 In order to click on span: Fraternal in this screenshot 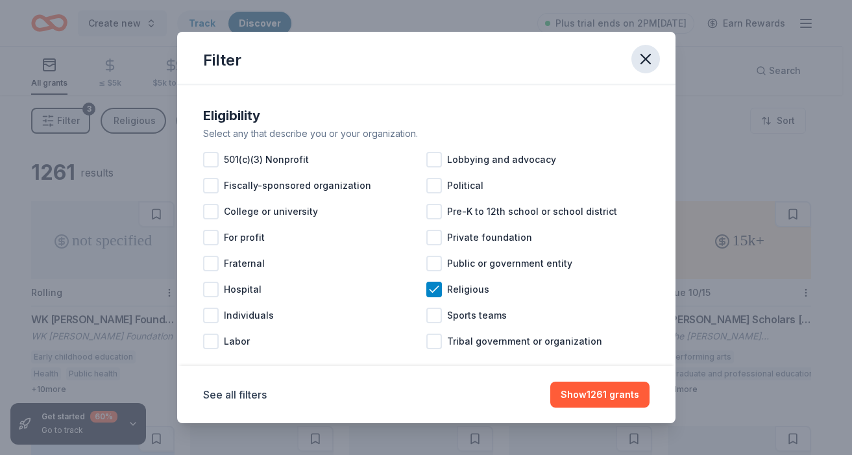, I will do `click(244, 264)`.